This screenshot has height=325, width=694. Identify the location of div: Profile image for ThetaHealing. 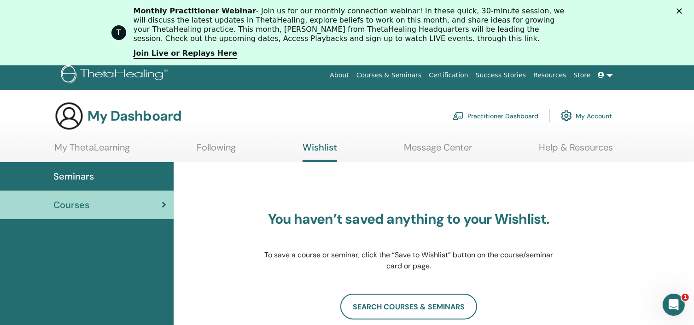
(119, 33).